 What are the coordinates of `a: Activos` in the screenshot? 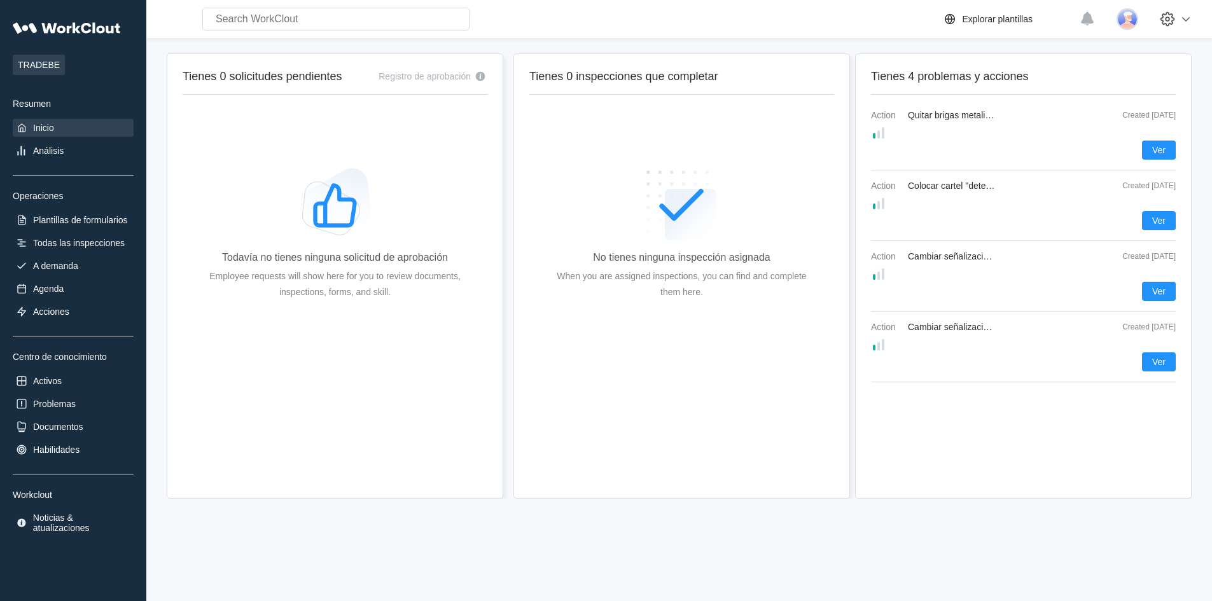 It's located at (73, 381).